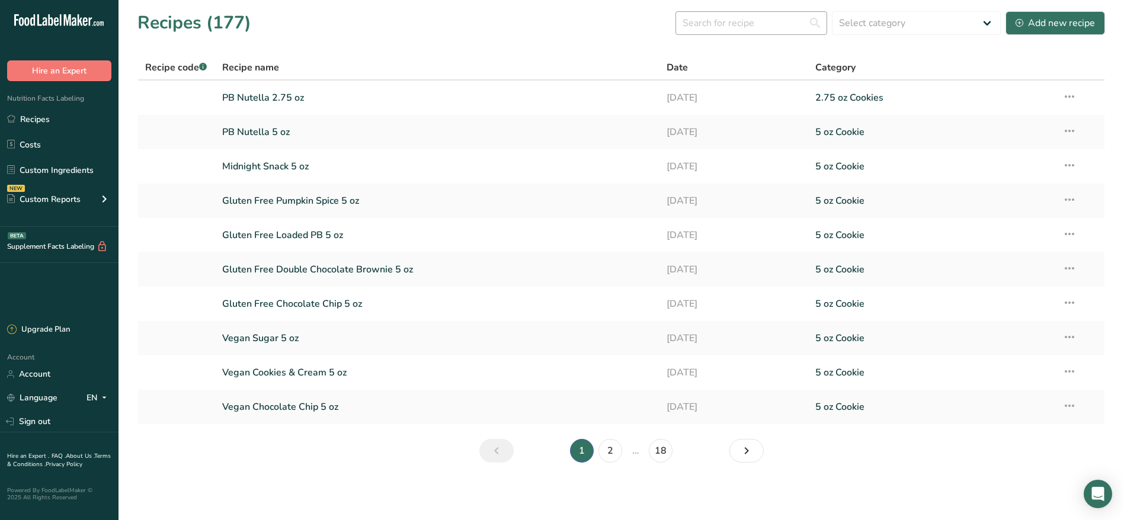 This screenshot has height=520, width=1124. What do you see at coordinates (747, 451) in the screenshot?
I see `a: Next page` at bounding box center [747, 451].